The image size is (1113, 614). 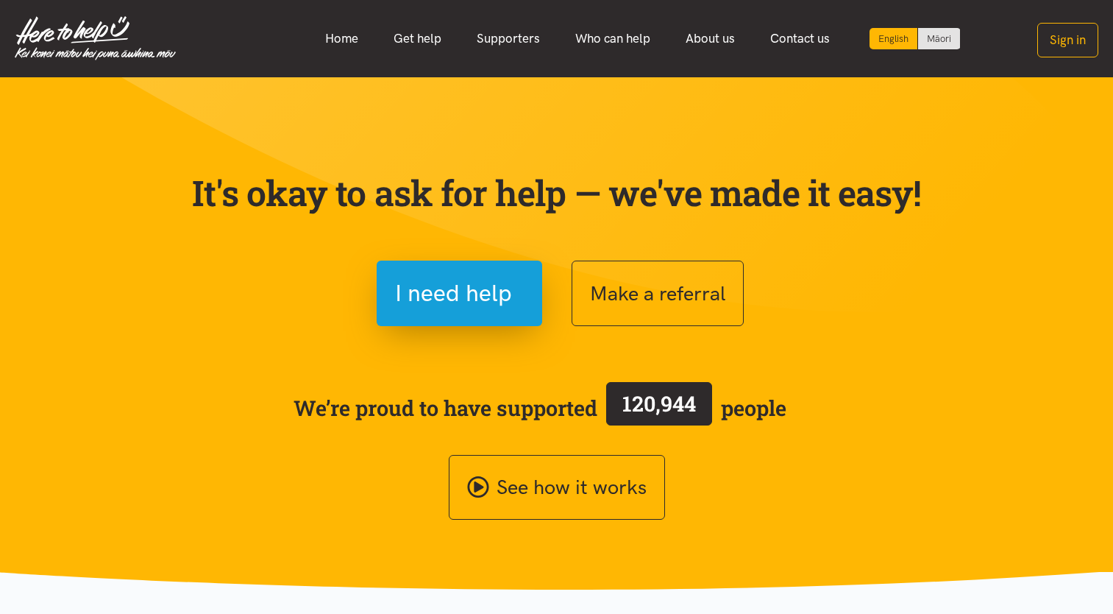 What do you see at coordinates (459, 293) in the screenshot?
I see `button: I need help` at bounding box center [459, 293].